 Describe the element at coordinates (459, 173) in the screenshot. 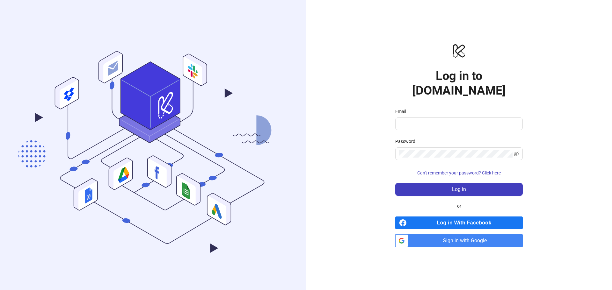

I see `span: Can't remember your password? Click here` at that location.